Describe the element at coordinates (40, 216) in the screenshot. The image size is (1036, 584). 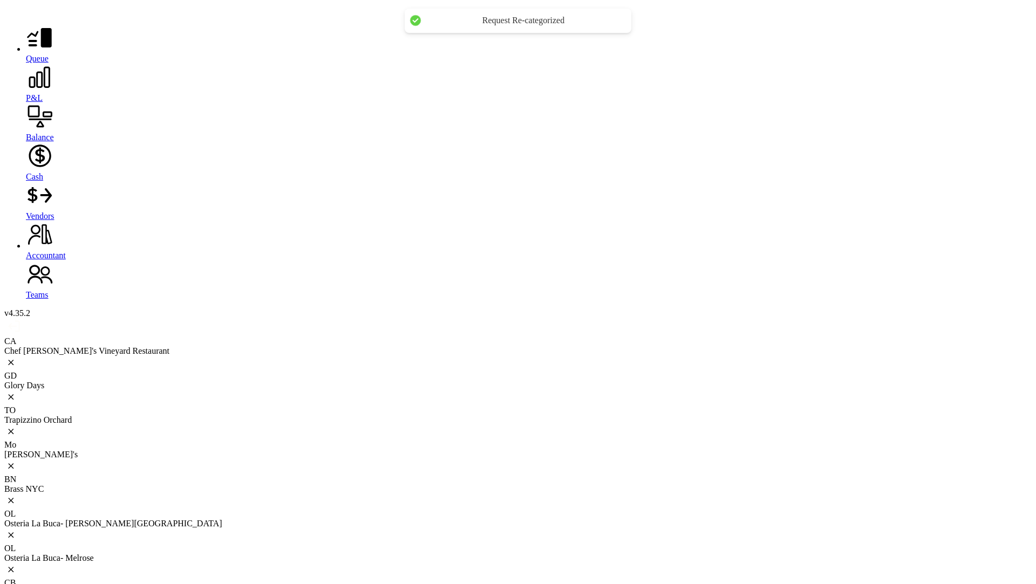
I see `span: Vendors` at that location.